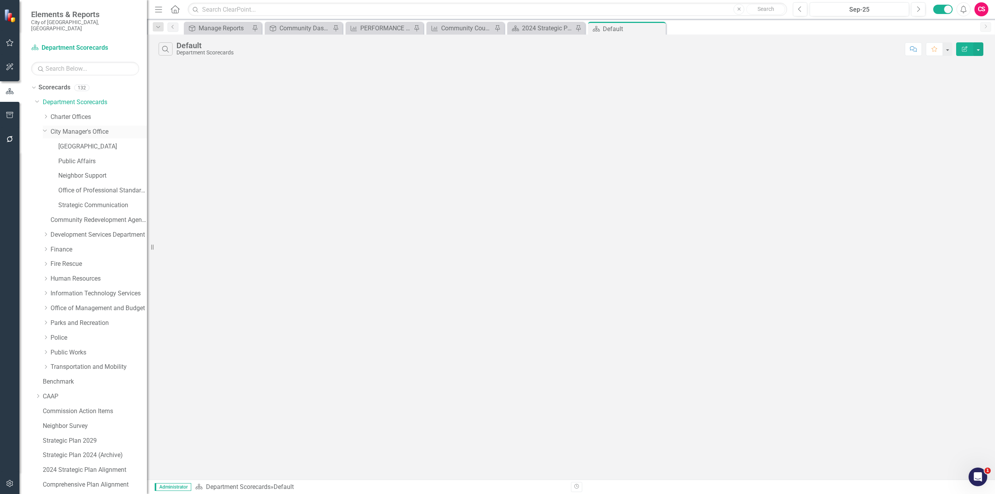 The image size is (995, 494). What do you see at coordinates (467, 28) in the screenshot?
I see `div: Community Court service provider referral rate` at bounding box center [467, 28].